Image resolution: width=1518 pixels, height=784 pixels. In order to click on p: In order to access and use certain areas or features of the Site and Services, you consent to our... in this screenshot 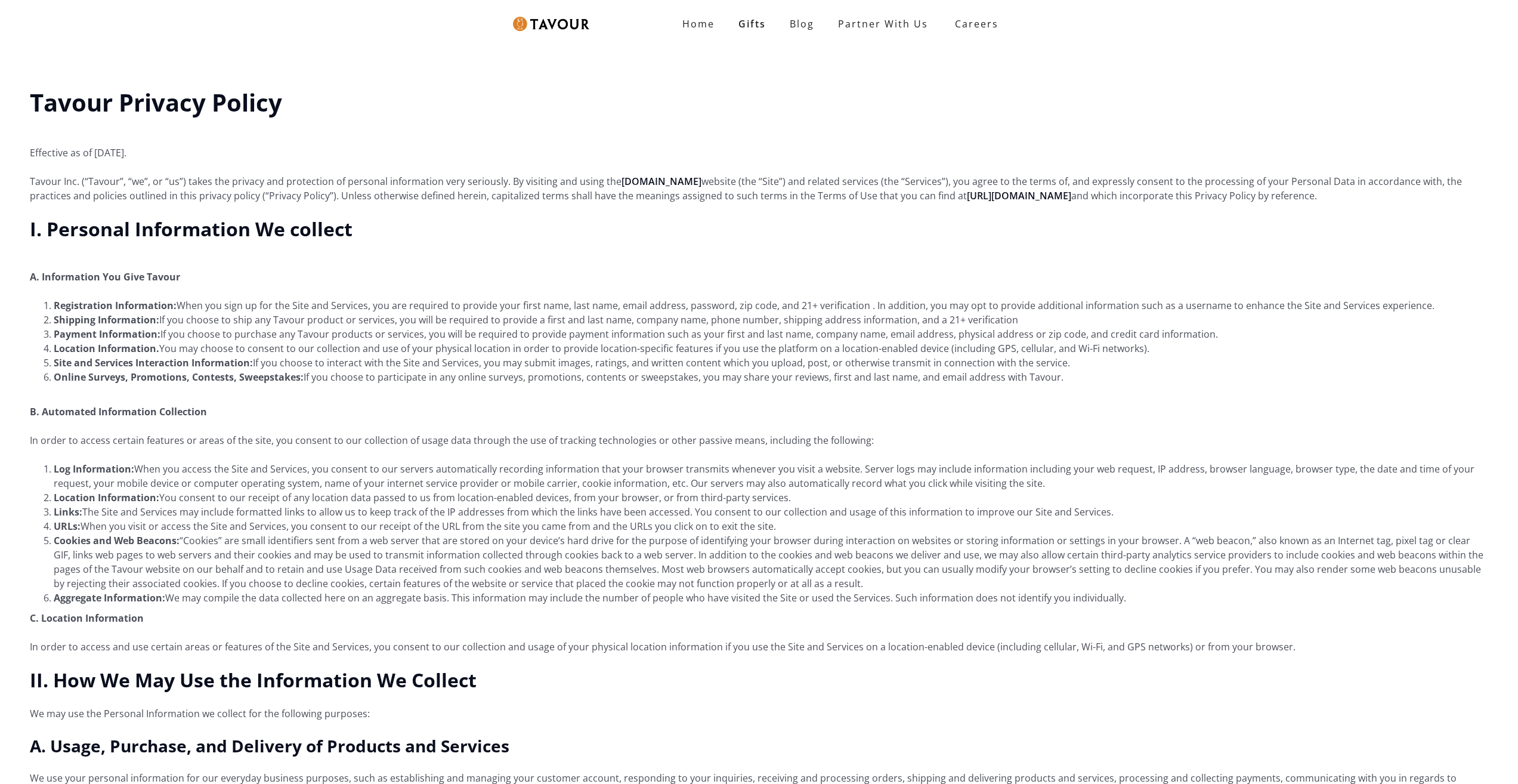, I will do `click(759, 646)`.